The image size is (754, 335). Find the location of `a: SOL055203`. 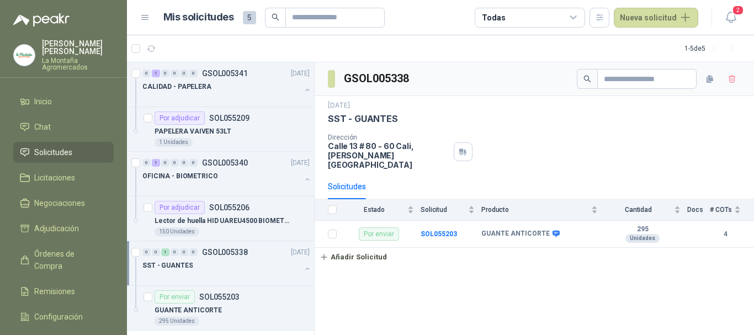

a: SOL055203 is located at coordinates (439, 234).